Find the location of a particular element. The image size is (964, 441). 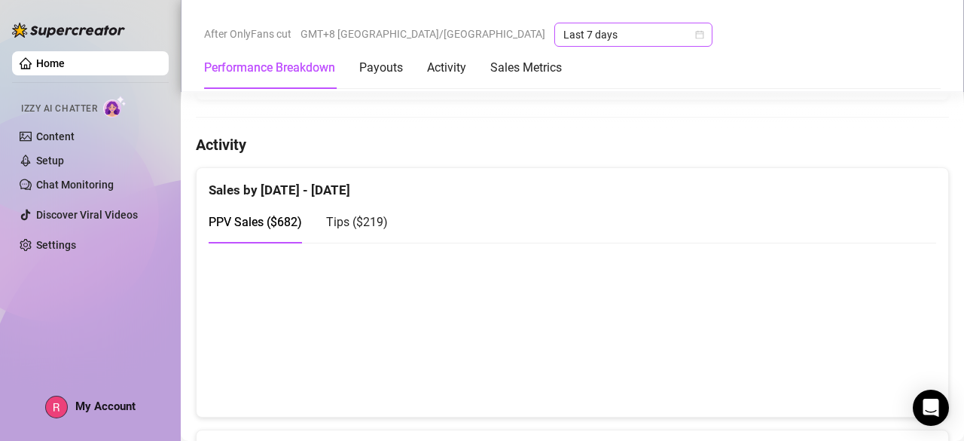

span: My Account is located at coordinates (105, 406).